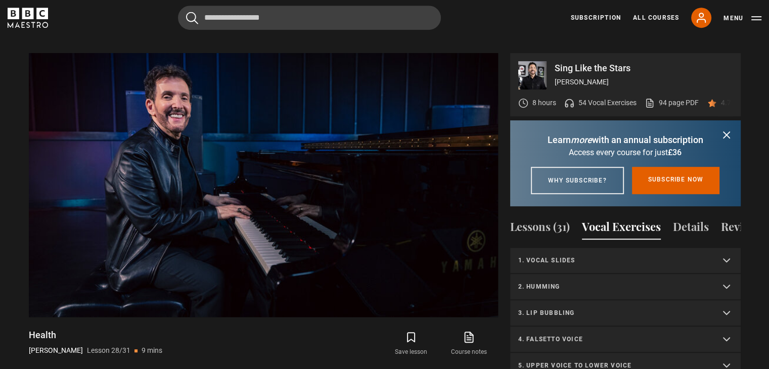 The height and width of the screenshot is (369, 769). Describe the element at coordinates (625, 287) in the screenshot. I see `summary: 2. Humming` at that location.